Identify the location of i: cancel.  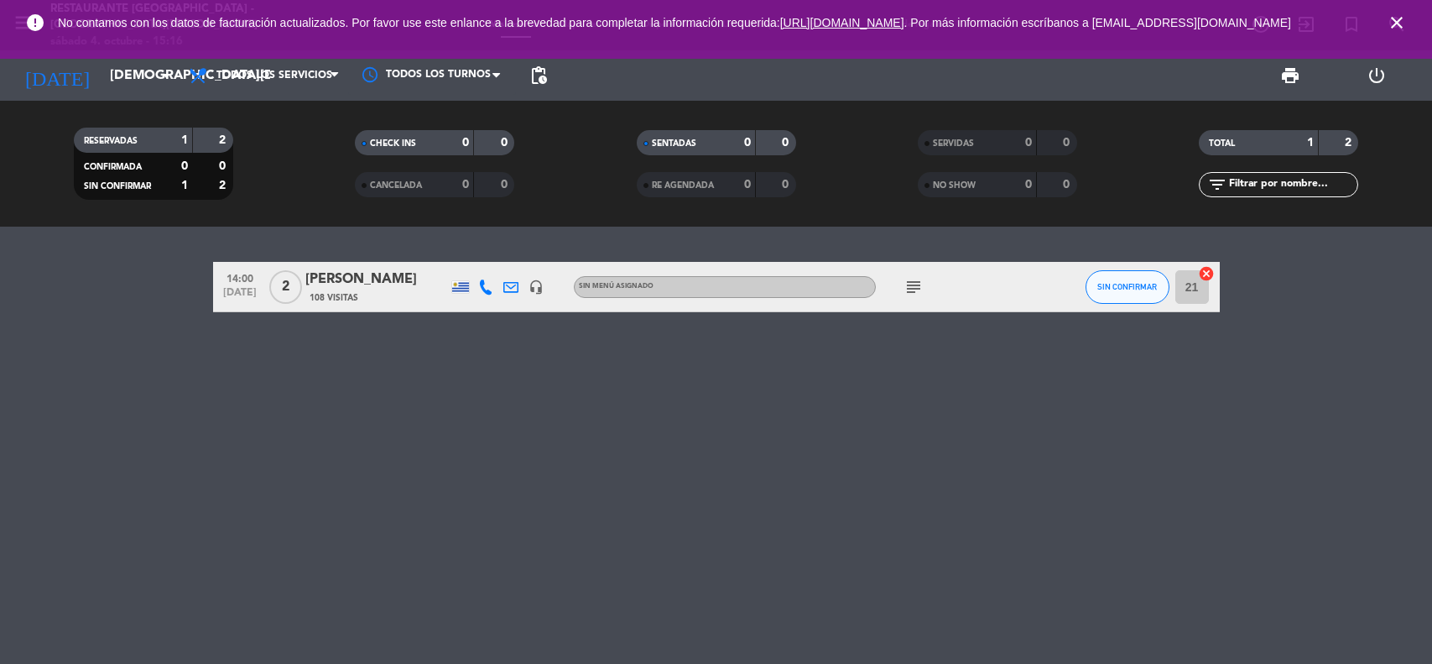
(1206, 273).